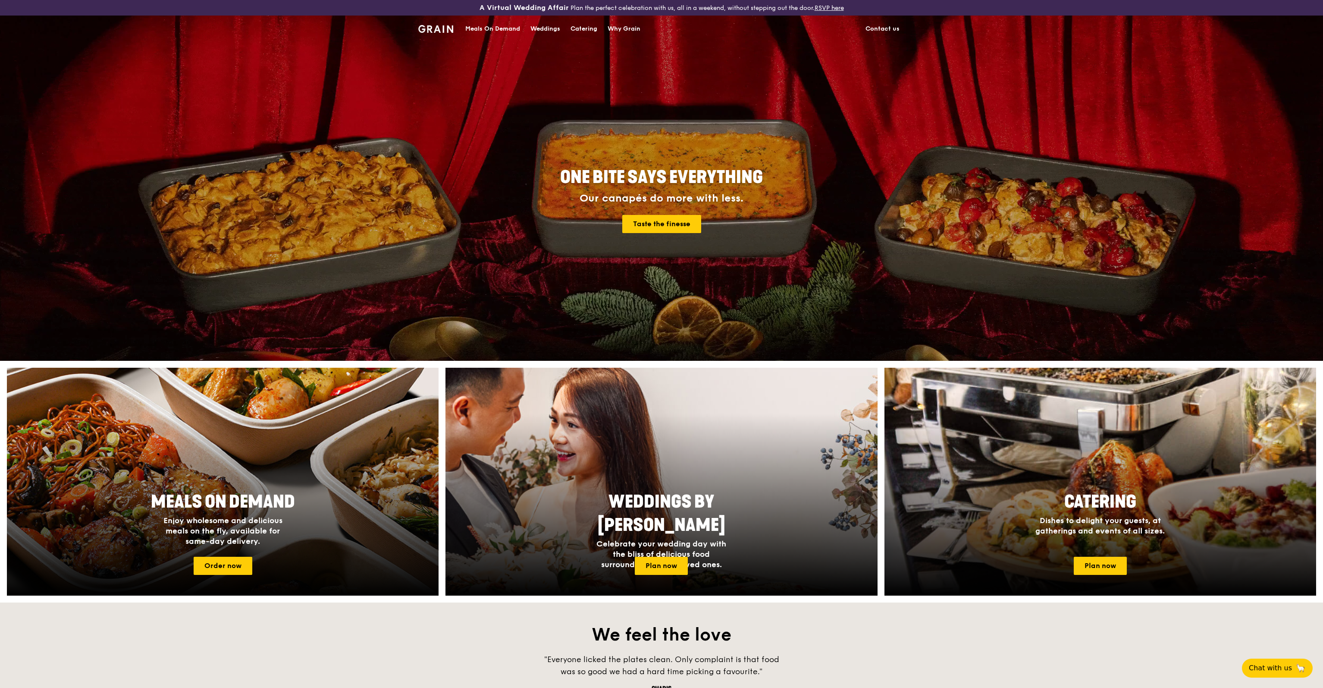 The height and width of the screenshot is (688, 1323). I want to click on a: GrainGrain, so click(436, 28).